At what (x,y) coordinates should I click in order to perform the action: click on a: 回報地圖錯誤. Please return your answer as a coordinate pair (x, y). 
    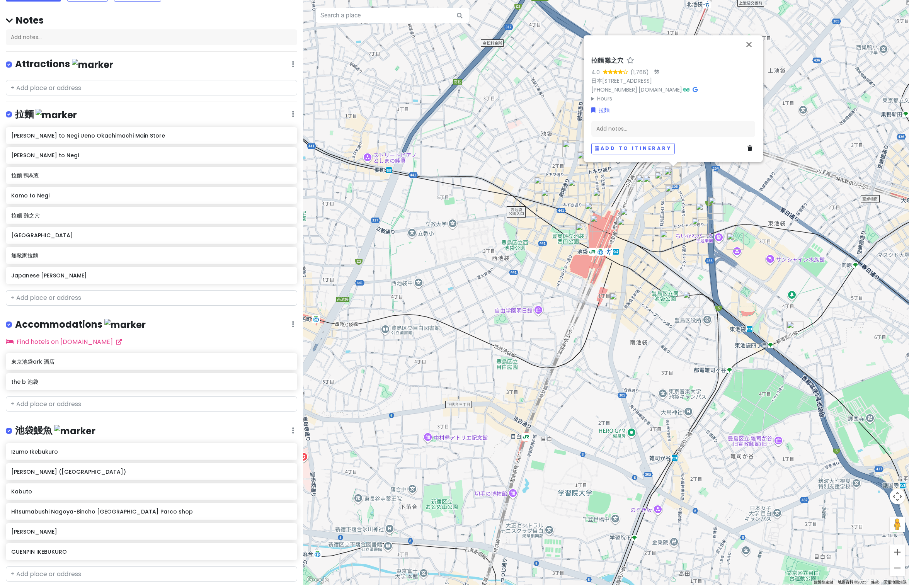
    Looking at the image, I should click on (895, 582).